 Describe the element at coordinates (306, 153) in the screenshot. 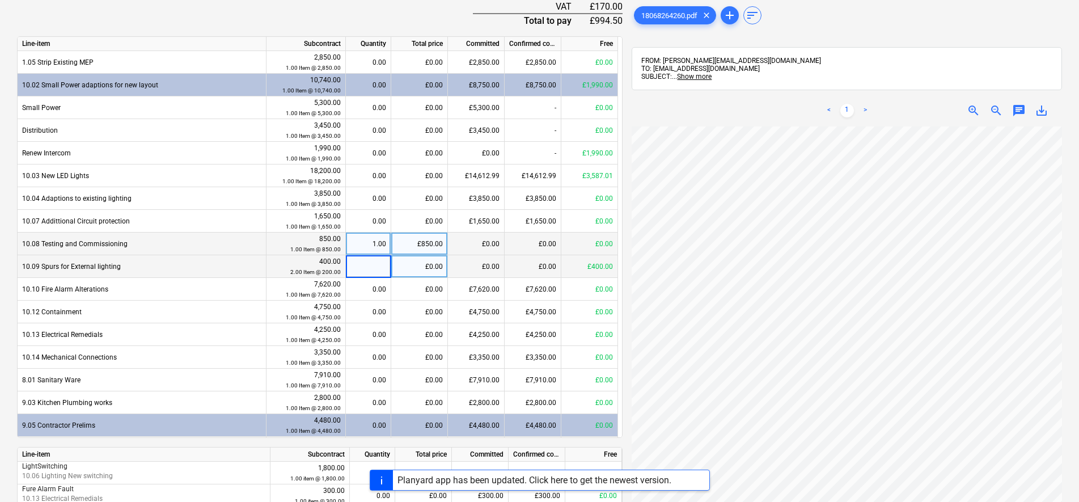

I see `div: 1,990.00` at that location.